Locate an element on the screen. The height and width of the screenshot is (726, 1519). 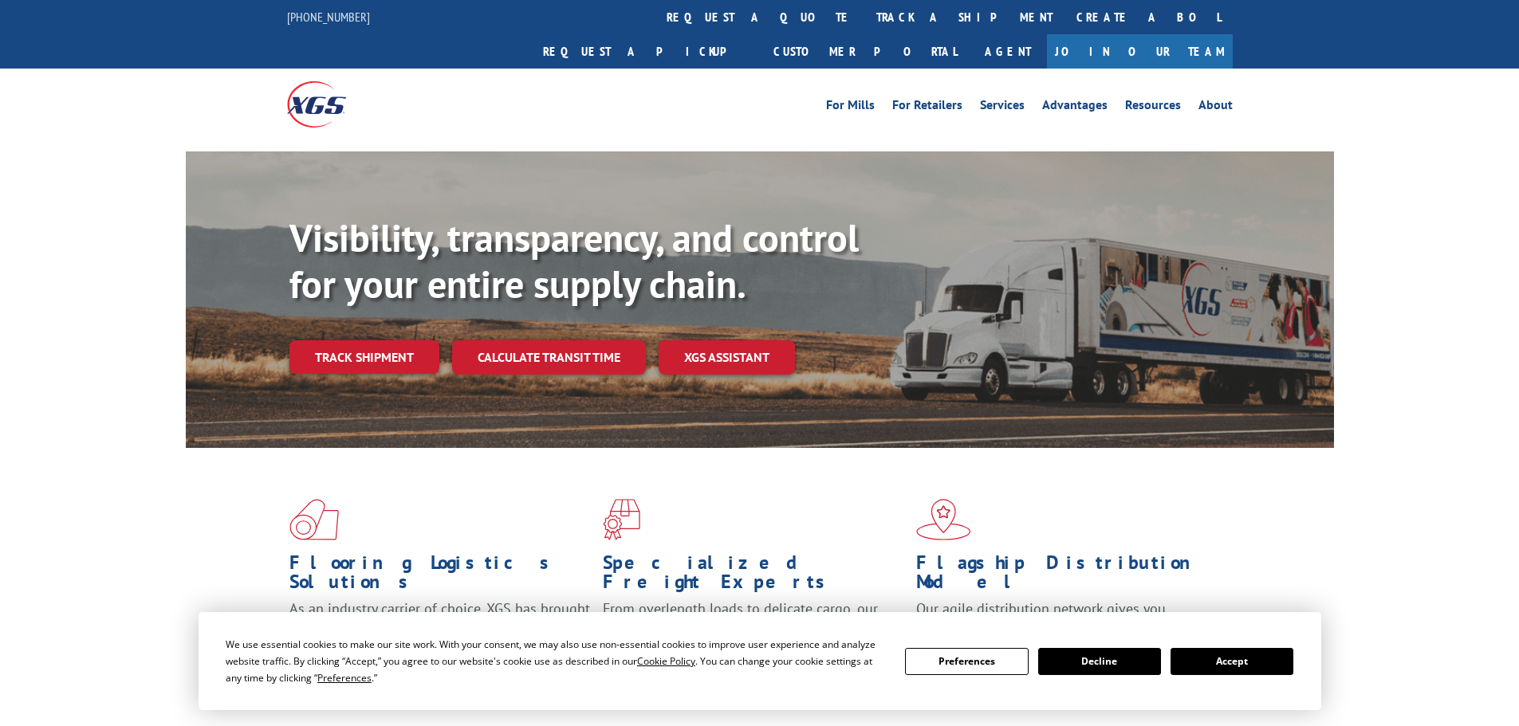
a: Agent is located at coordinates (1008, 51).